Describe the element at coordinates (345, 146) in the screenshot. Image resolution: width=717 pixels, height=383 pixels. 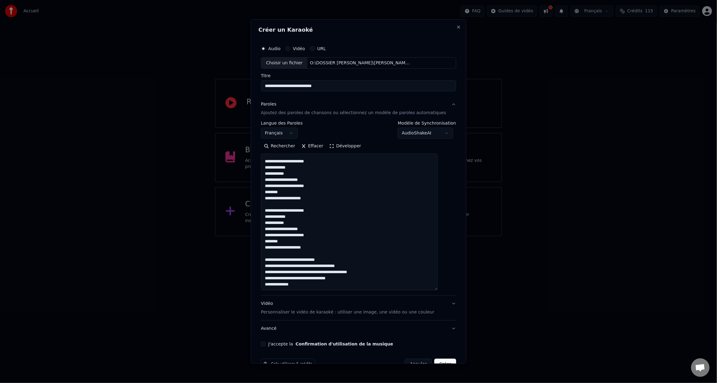
I see `button: Développer` at that location.